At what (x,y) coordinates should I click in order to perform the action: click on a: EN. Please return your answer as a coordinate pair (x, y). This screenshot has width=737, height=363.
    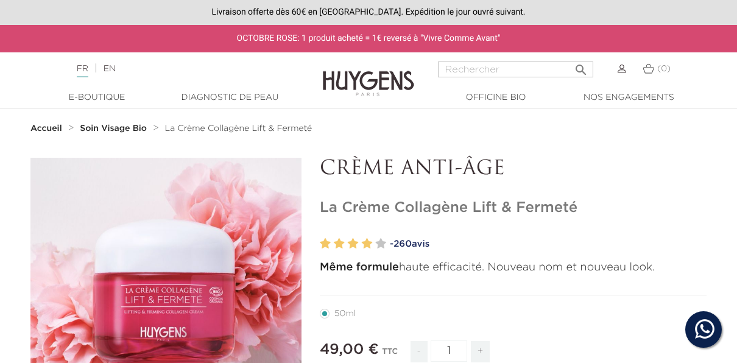
    Looking at the image, I should click on (110, 69).